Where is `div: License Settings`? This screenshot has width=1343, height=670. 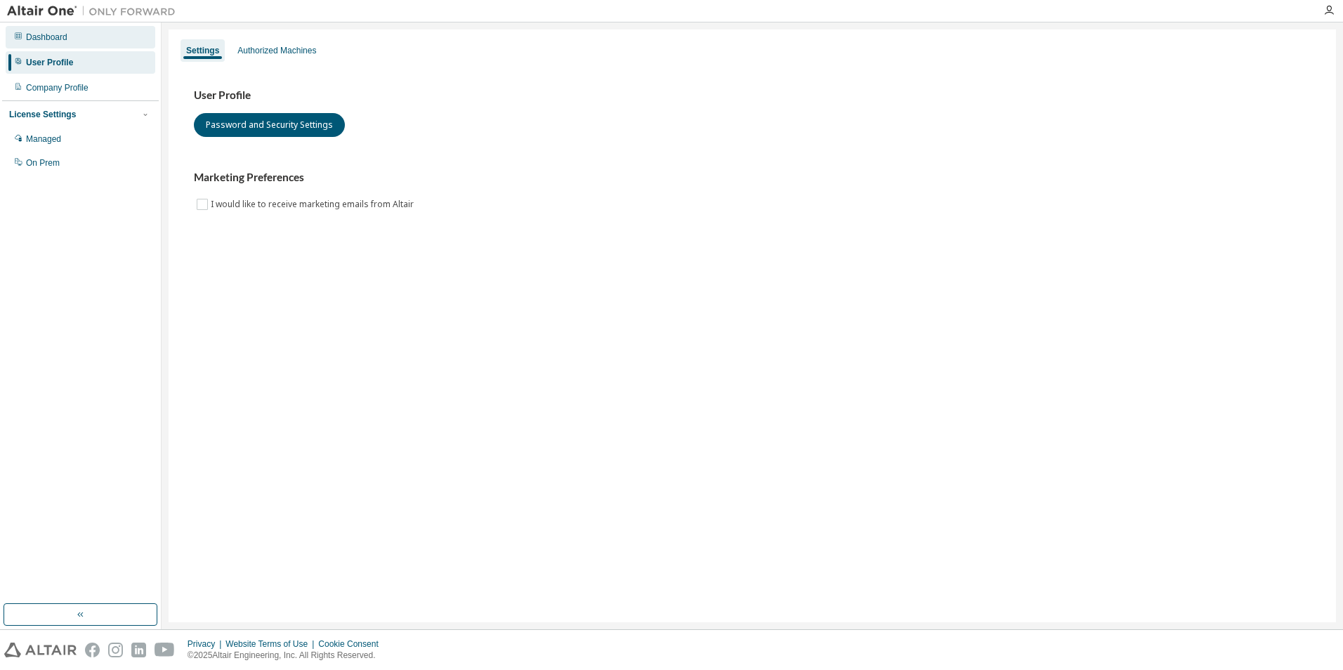 div: License Settings is located at coordinates (42, 115).